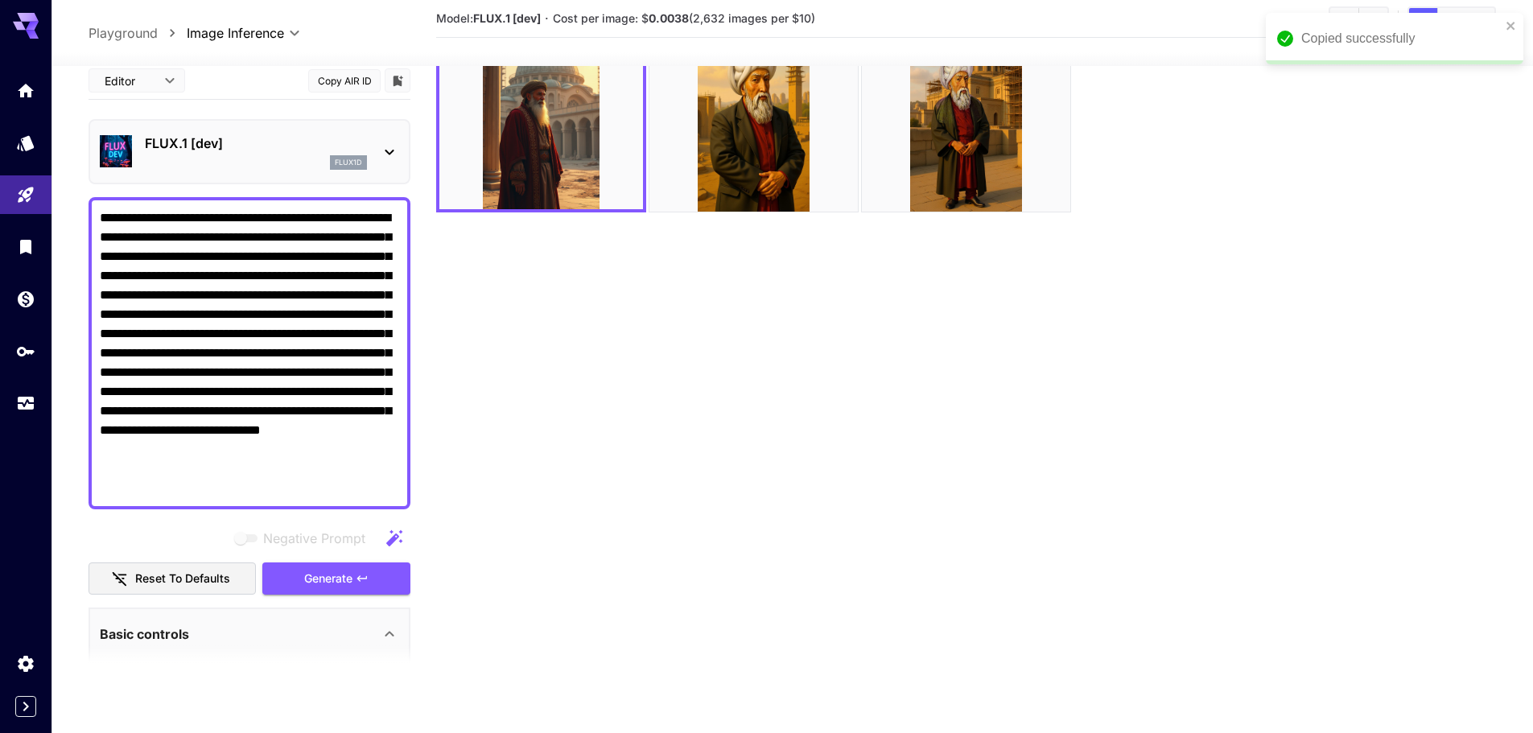 This screenshot has width=1533, height=733. Describe the element at coordinates (123, 33) in the screenshot. I see `p: Playground` at that location.